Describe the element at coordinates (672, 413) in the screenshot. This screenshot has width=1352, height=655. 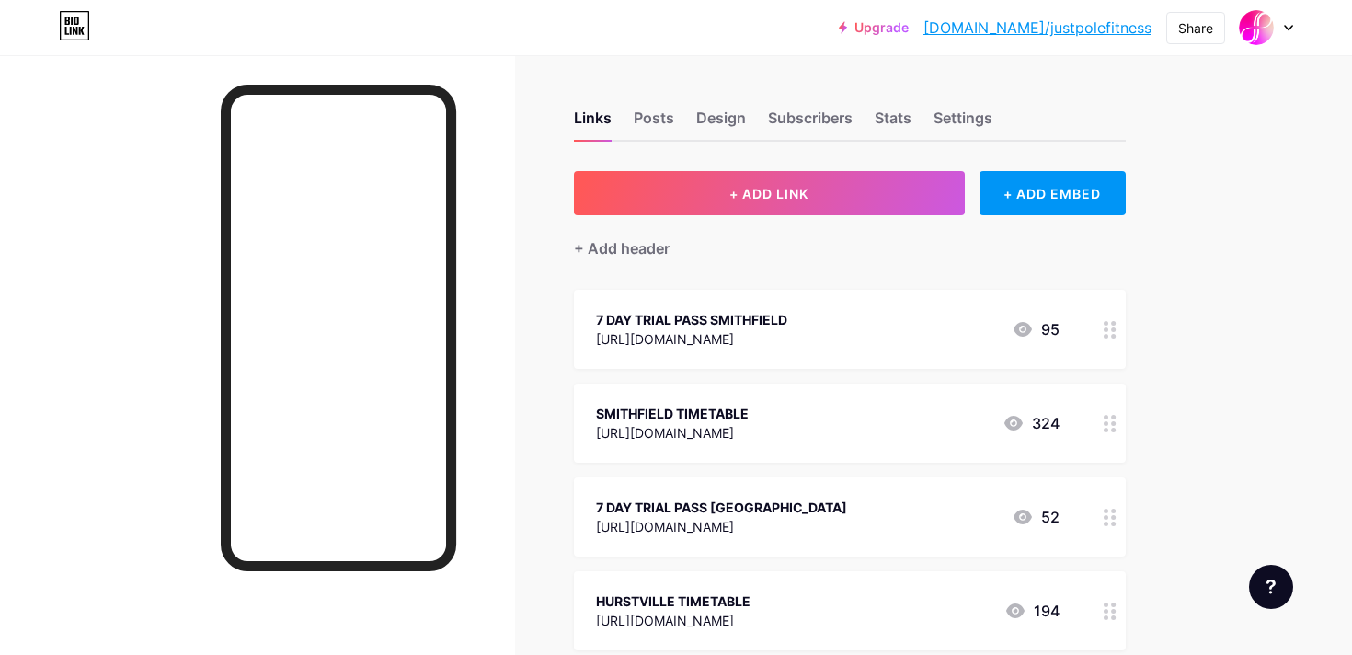
I see `div: SMITHFIELD TIMETABLE` at that location.